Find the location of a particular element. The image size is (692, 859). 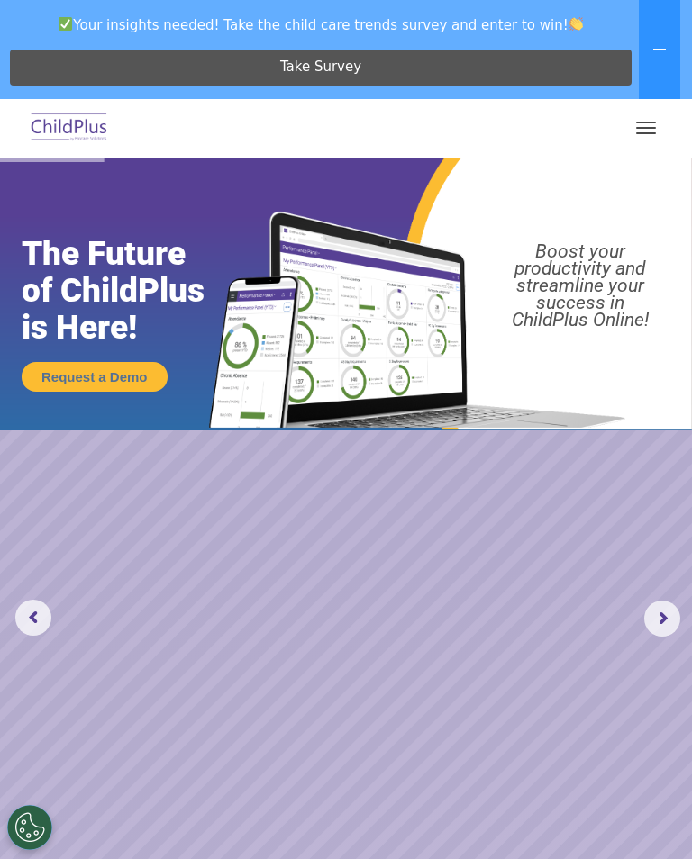

a: Take Survey is located at coordinates (321, 68).